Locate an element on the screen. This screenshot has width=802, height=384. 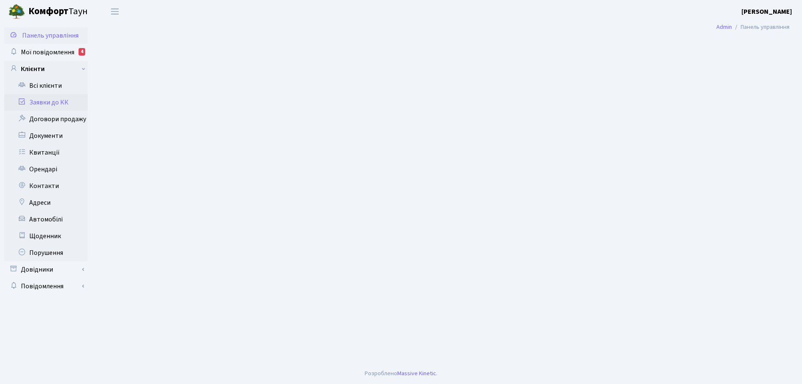
nav: breadcrumb is located at coordinates (753, 27).